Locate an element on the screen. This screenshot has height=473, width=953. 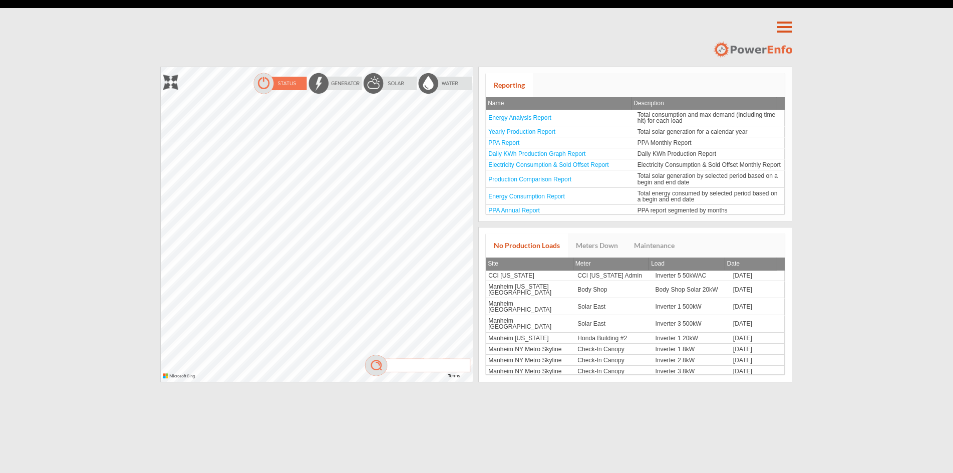
td: Inverter 2 8kW is located at coordinates (692, 360).